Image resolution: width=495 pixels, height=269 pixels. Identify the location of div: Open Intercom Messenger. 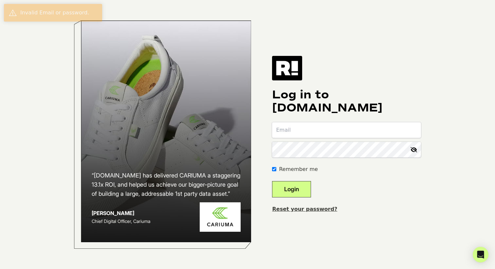
(480, 255).